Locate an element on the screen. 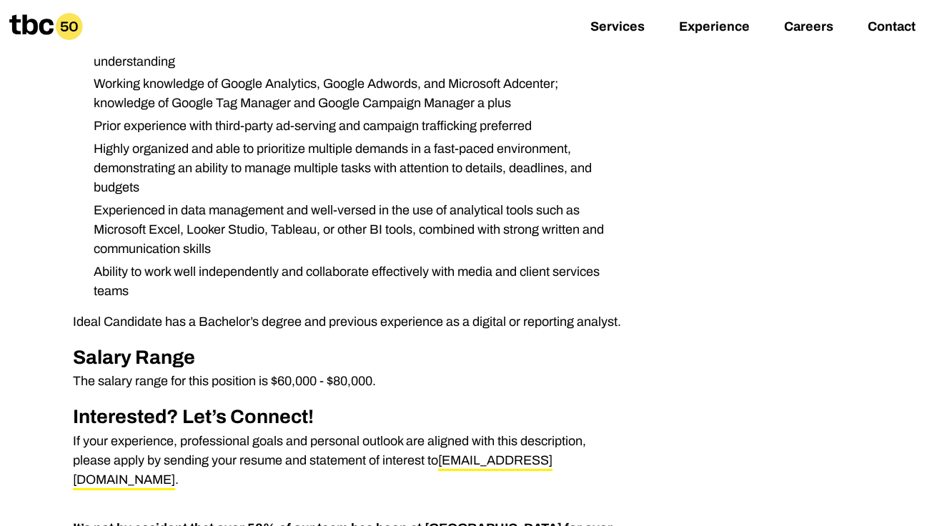  li: Experienced in data management and well-versed in the use of analytical tools such as Microsoft E... is located at coordinates (352, 229).